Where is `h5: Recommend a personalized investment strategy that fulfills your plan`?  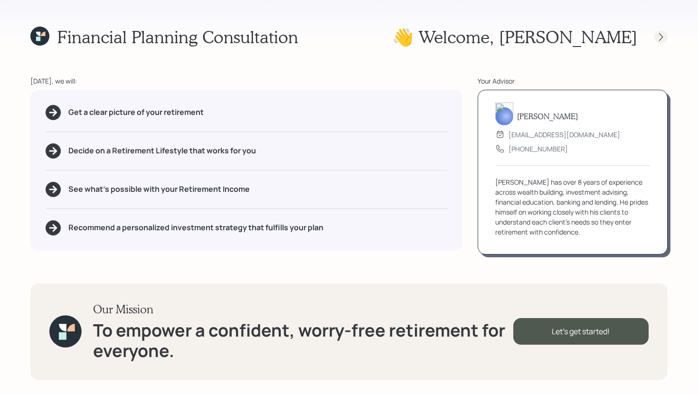
h5: Recommend a personalized investment strategy that fulfills your plan is located at coordinates (196, 228).